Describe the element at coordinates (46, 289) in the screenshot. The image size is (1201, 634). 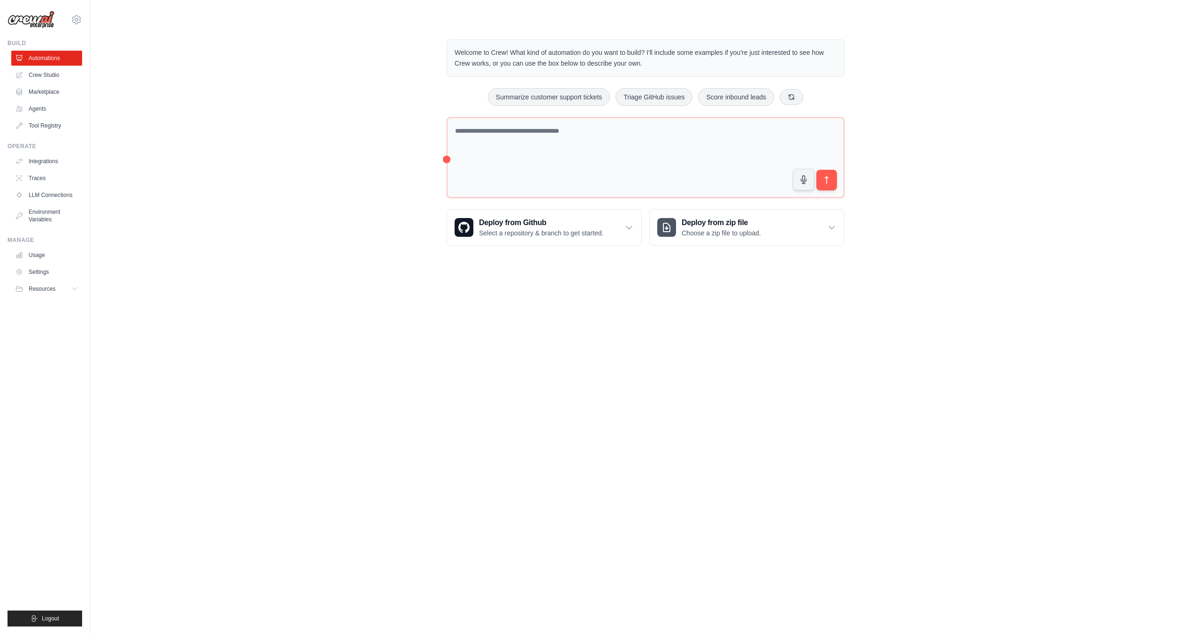
I see `button: Resources` at that location.